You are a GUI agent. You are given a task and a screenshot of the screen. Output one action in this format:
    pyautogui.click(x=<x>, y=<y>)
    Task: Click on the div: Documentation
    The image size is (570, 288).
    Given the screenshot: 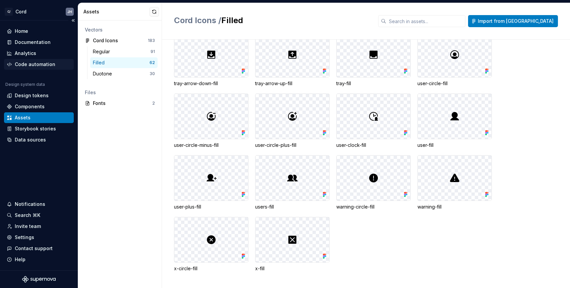 What is the action you would take?
    pyautogui.click(x=33, y=42)
    